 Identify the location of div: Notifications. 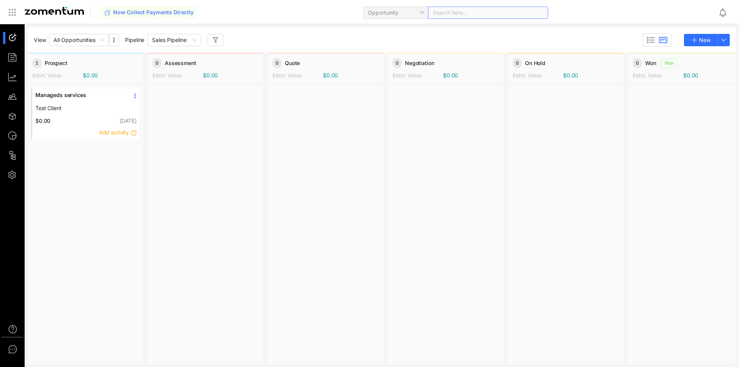
(726, 12).